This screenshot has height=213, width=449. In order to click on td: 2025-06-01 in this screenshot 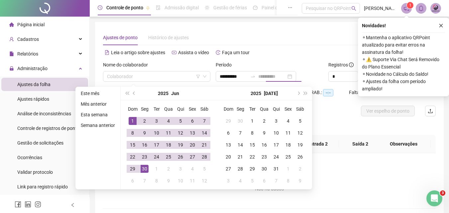, I will do `click(133, 121)`.